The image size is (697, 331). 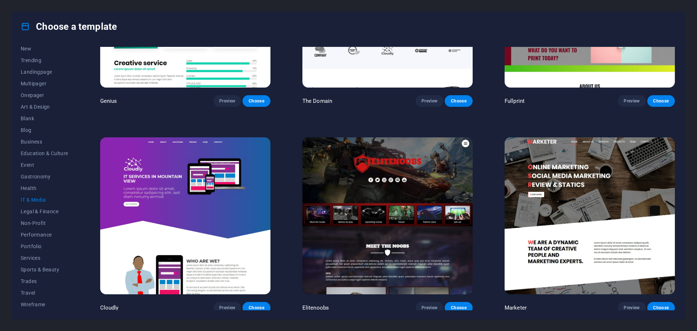 What do you see at coordinates (44, 176) in the screenshot?
I see `button: Gastronomy` at bounding box center [44, 176].